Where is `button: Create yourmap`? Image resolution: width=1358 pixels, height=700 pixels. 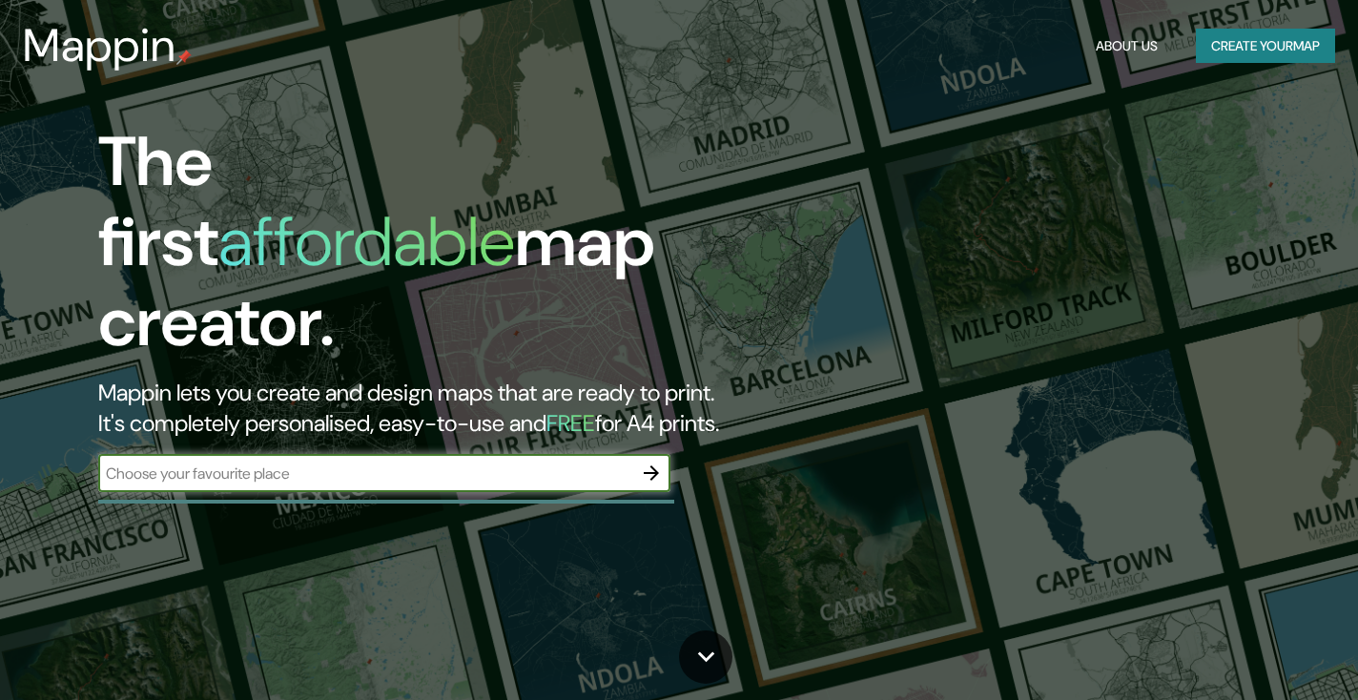 button: Create yourmap is located at coordinates (1265, 46).